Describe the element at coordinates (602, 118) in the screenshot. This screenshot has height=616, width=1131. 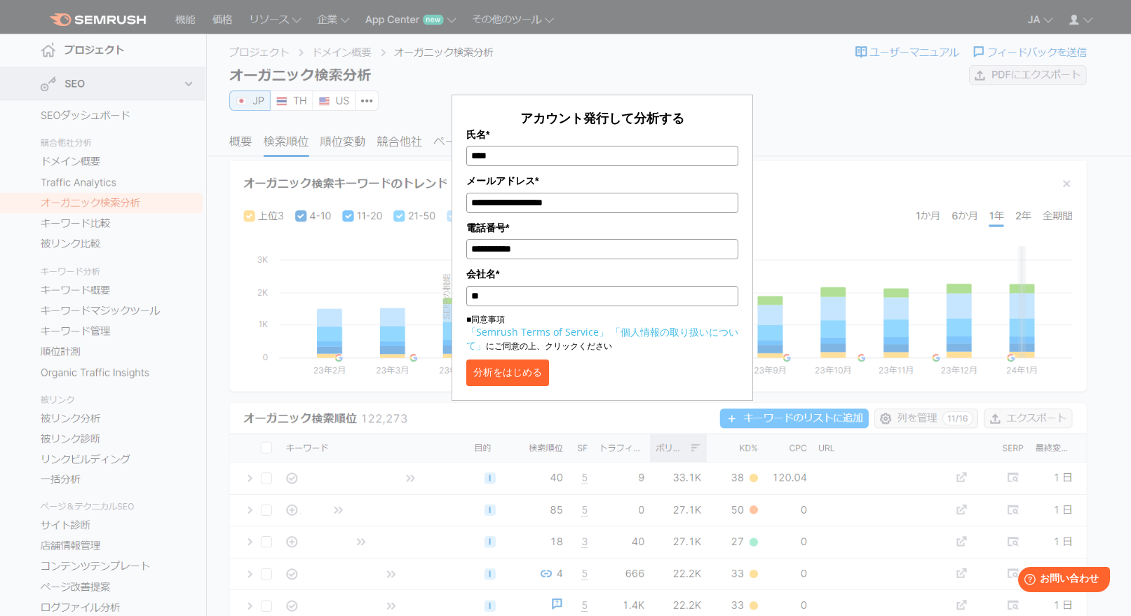
I see `span: アカウント発行して分析する` at that location.